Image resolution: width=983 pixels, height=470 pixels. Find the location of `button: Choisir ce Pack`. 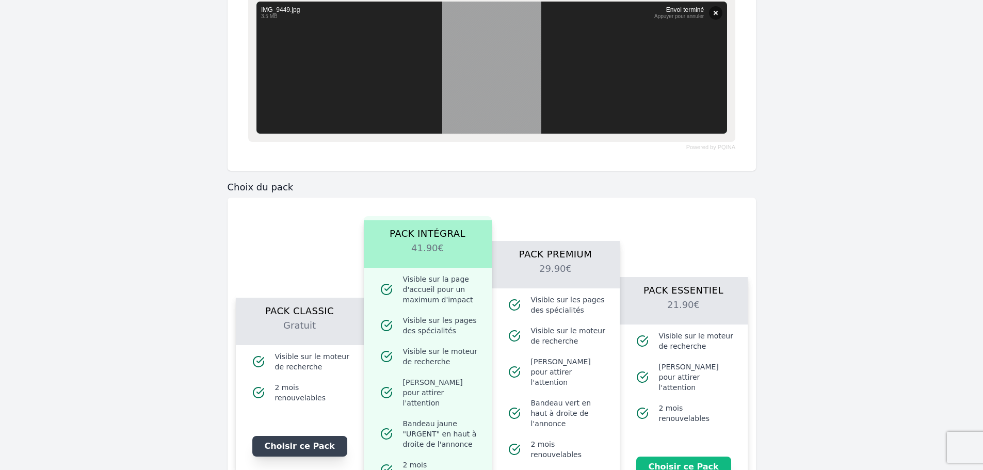

button: Choisir ce Pack is located at coordinates (300, 446).